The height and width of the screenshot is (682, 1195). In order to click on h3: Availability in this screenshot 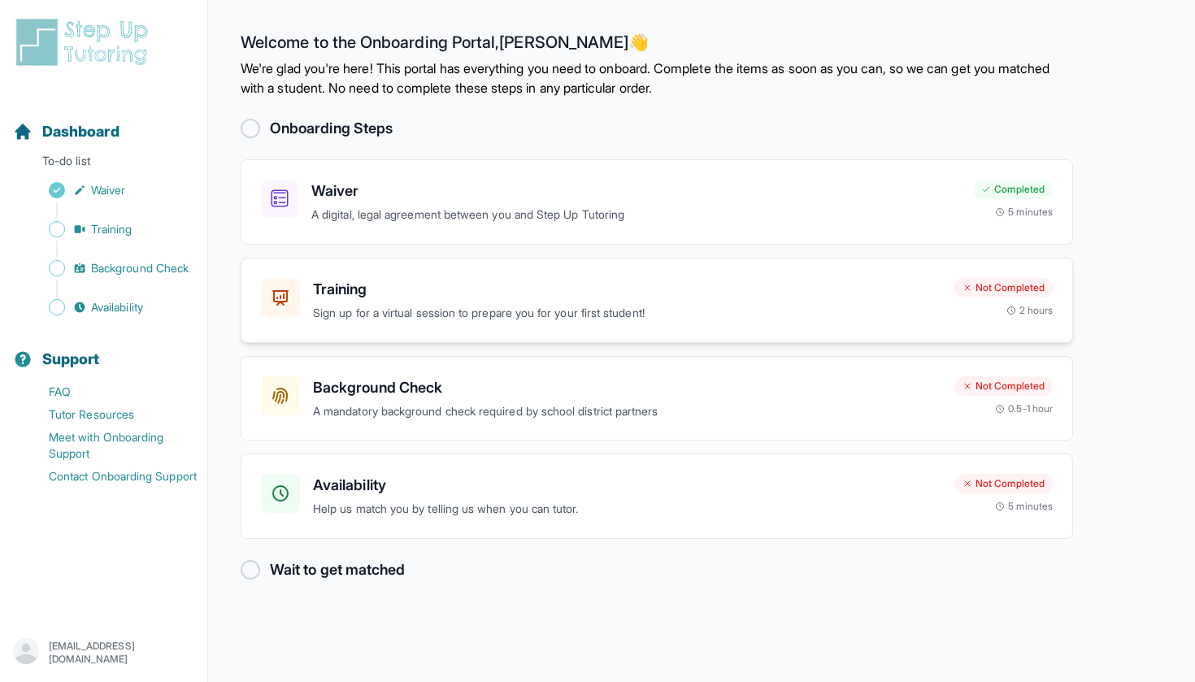, I will do `click(627, 485)`.